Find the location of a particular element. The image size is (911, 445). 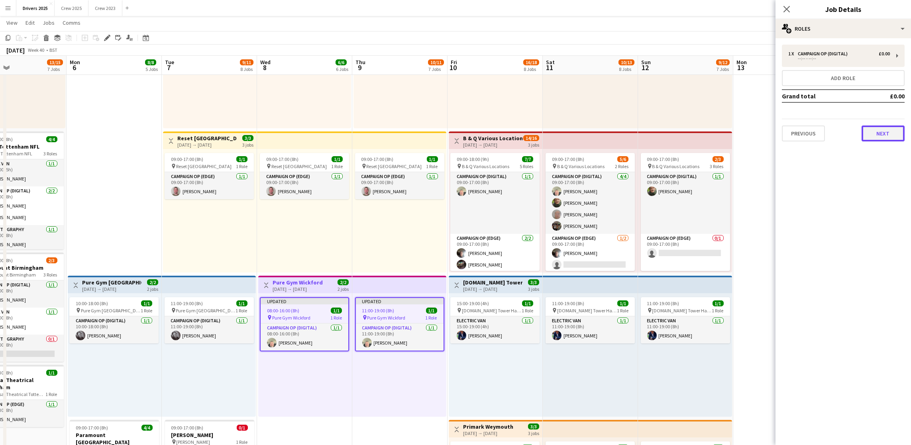

span: Thu is located at coordinates (360, 62).